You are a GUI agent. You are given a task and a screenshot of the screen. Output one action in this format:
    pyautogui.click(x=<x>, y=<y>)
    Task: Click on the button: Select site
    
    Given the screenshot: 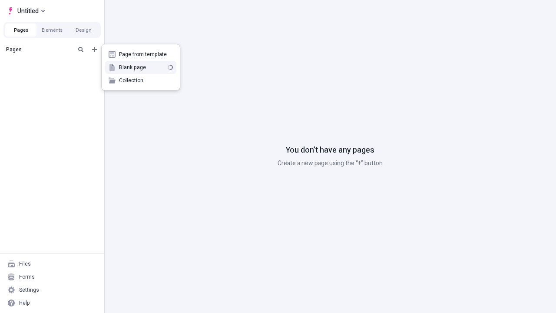 What is the action you would take?
    pyautogui.click(x=26, y=11)
    